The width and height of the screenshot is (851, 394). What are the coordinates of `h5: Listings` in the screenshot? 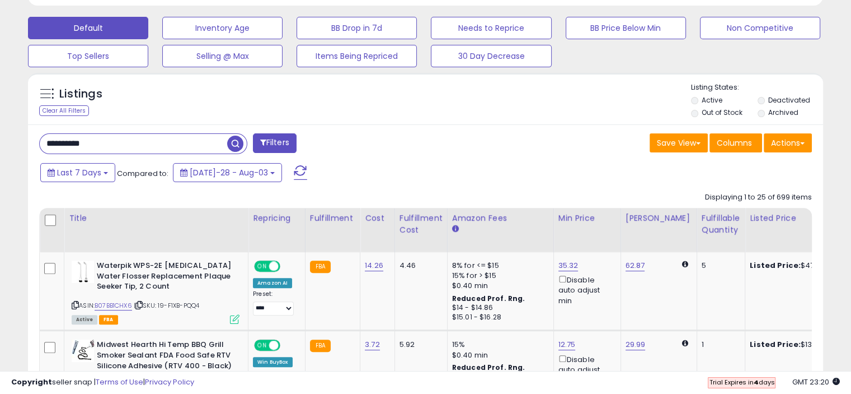 It's located at (81, 94).